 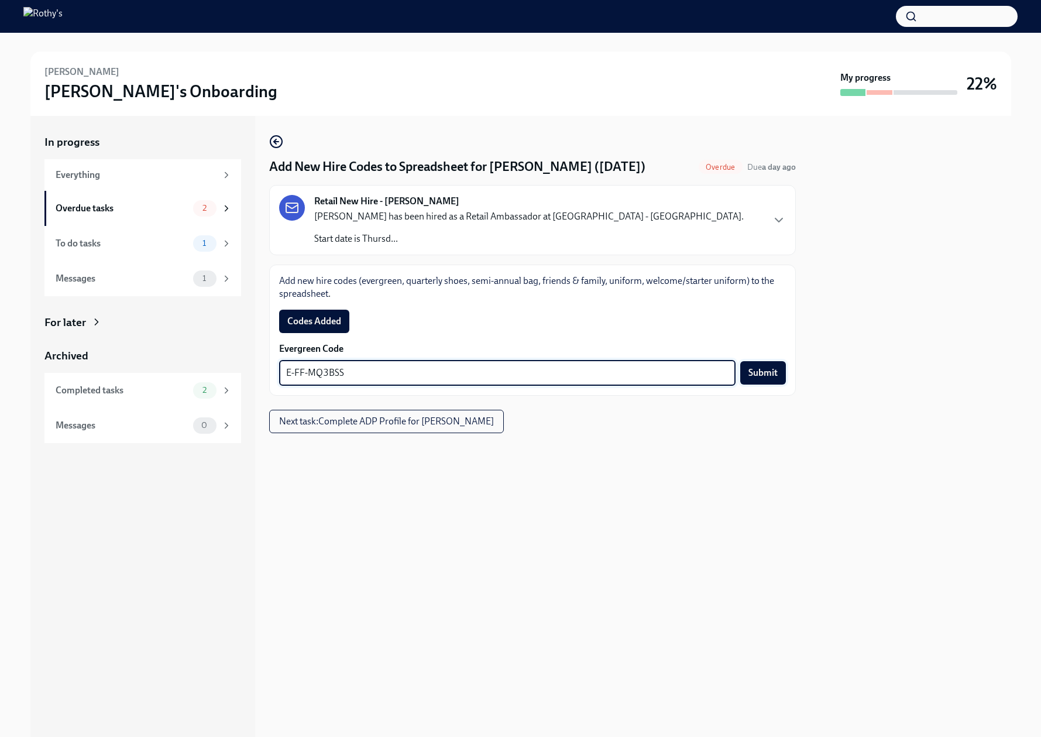 I want to click on div: To do tasks, so click(x=122, y=243).